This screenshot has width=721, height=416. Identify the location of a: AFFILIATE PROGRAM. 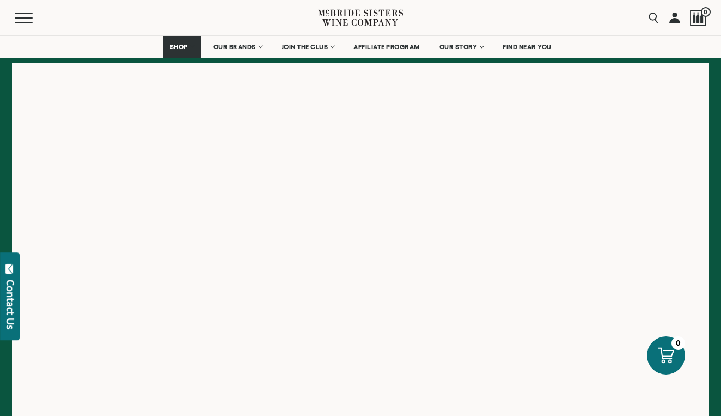
(387, 47).